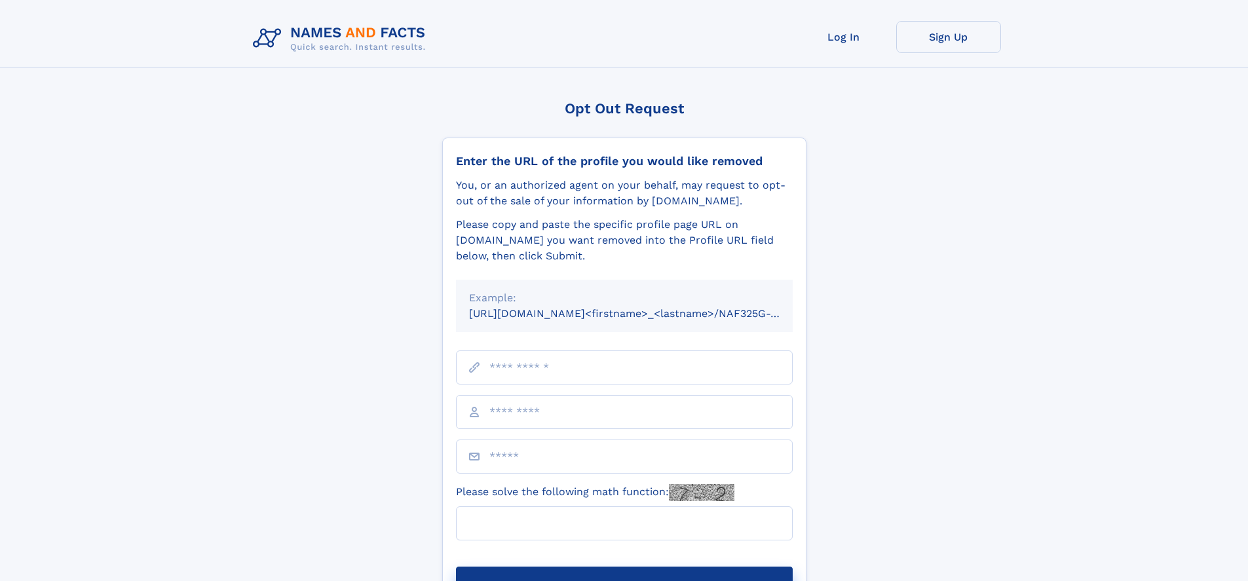  What do you see at coordinates (595, 493) in the screenshot?
I see `label: Please solve the following math function:` at bounding box center [595, 493].